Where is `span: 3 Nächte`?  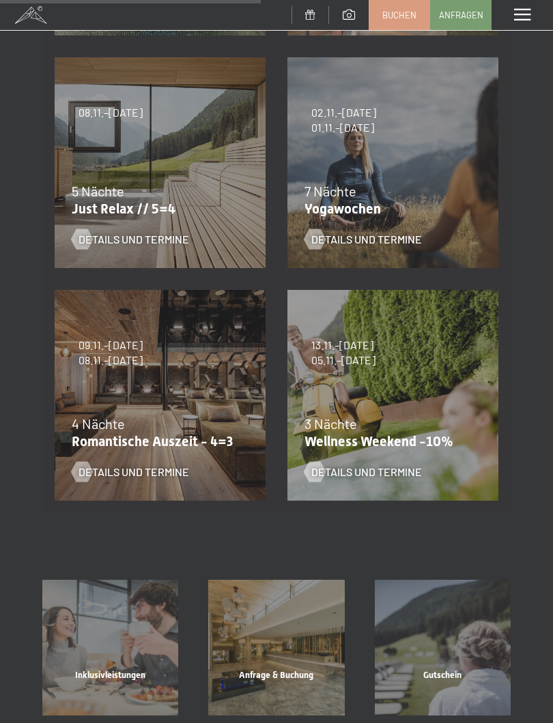 span: 3 Nächte is located at coordinates (330, 424).